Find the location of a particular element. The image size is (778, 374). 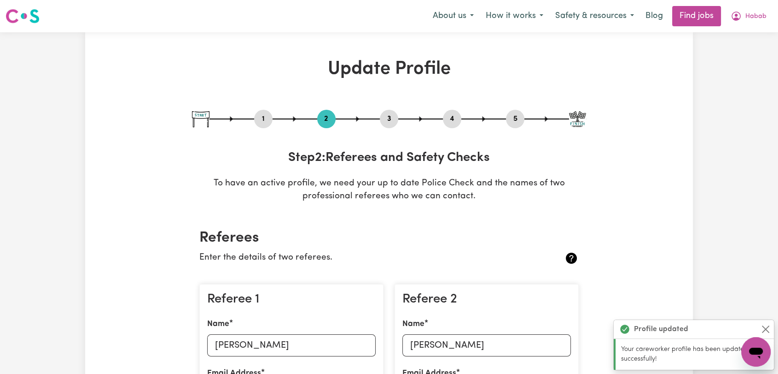

button: Go to step 1 is located at coordinates (263, 119).